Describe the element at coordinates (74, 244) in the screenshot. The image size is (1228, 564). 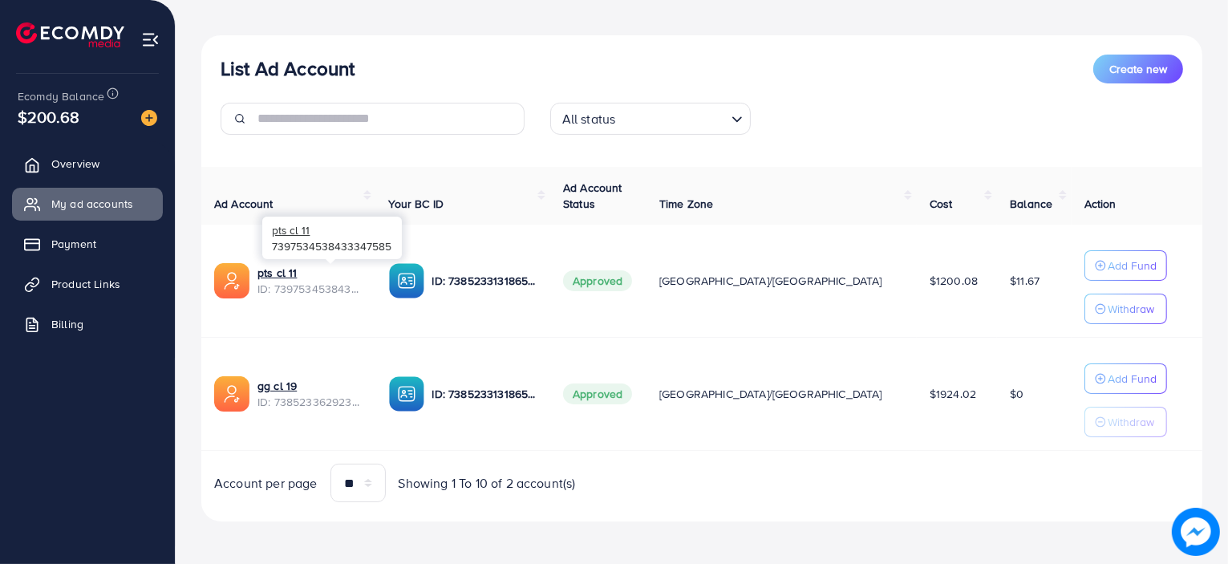
I see `span: Payment` at that location.